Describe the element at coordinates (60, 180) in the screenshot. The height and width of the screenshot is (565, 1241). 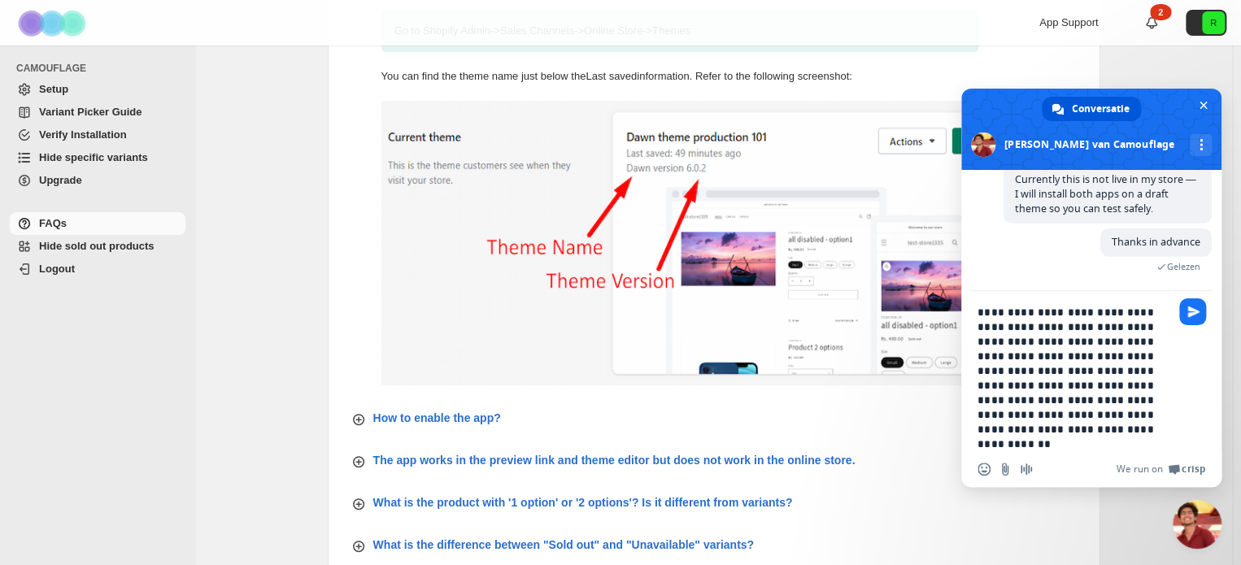
I see `span: Upgrade` at that location.